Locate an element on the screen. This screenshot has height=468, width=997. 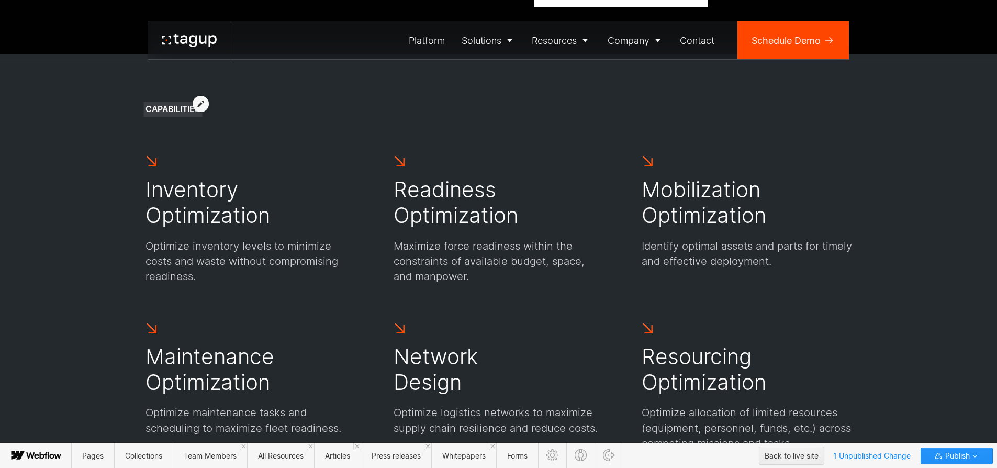
a: Platform is located at coordinates (427, 40).